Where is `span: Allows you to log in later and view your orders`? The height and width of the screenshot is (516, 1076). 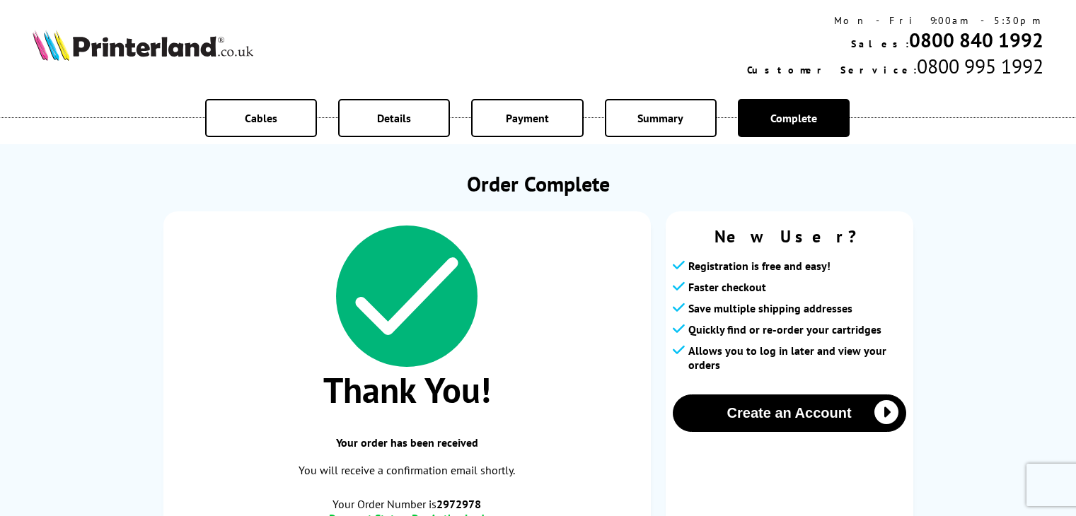 span: Allows you to log in later and view your orders is located at coordinates (797, 358).